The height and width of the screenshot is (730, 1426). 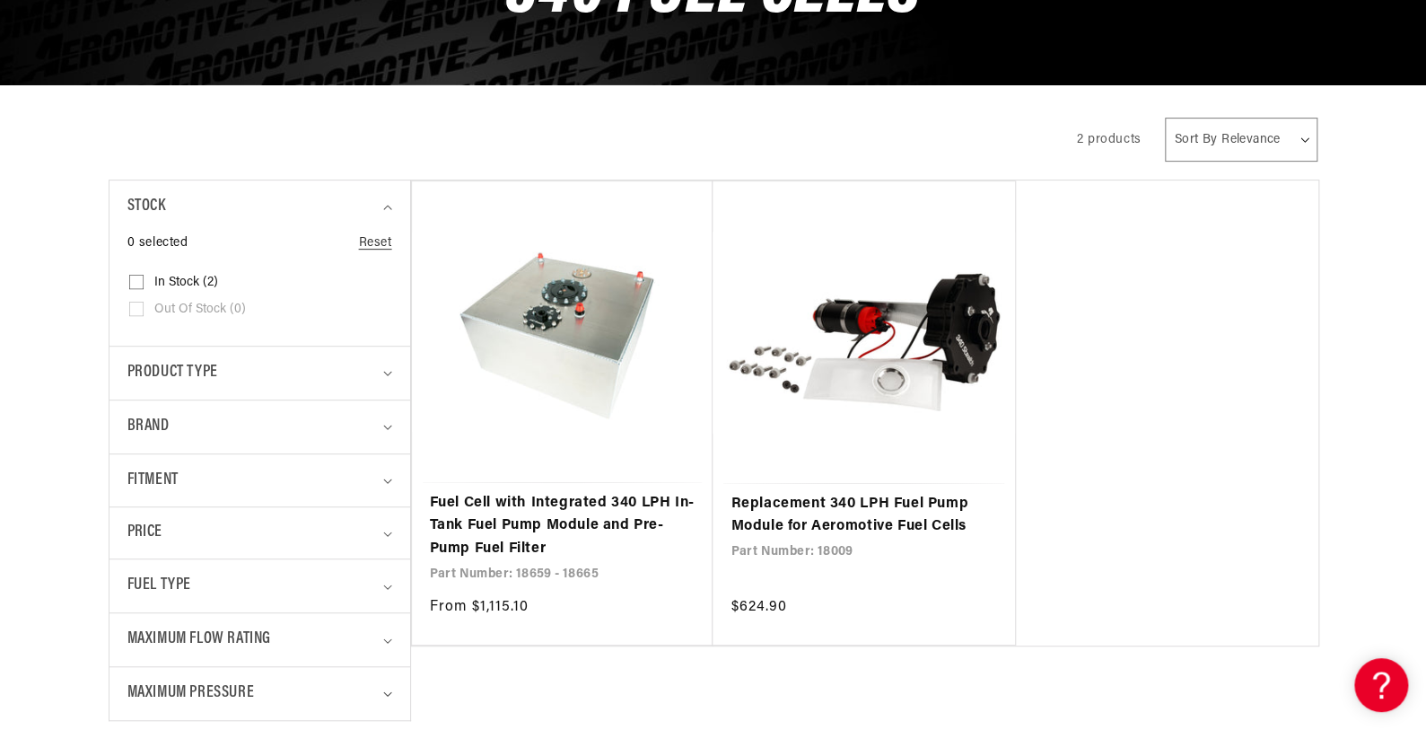 What do you see at coordinates (153, 480) in the screenshot?
I see `span: Fitment` at bounding box center [153, 480].